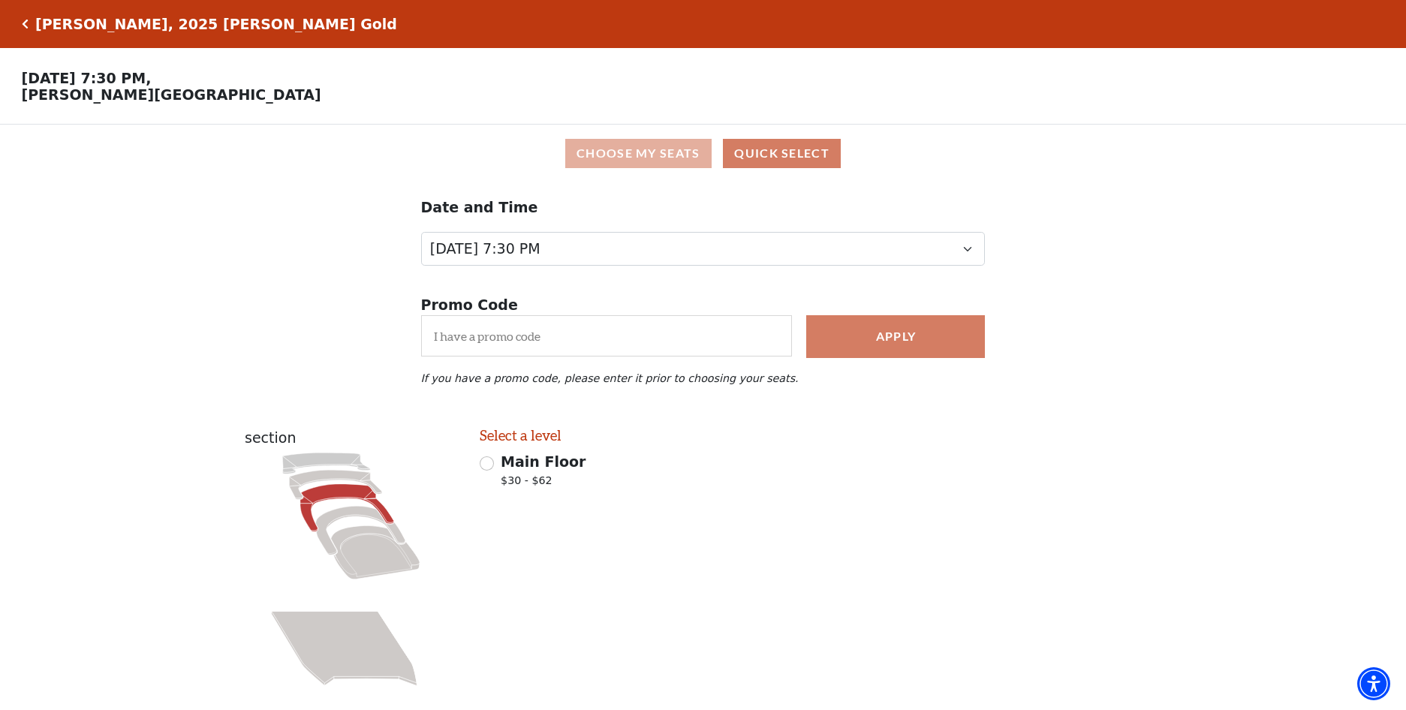 The image size is (1406, 710). I want to click on p: Date and Time, so click(703, 207).